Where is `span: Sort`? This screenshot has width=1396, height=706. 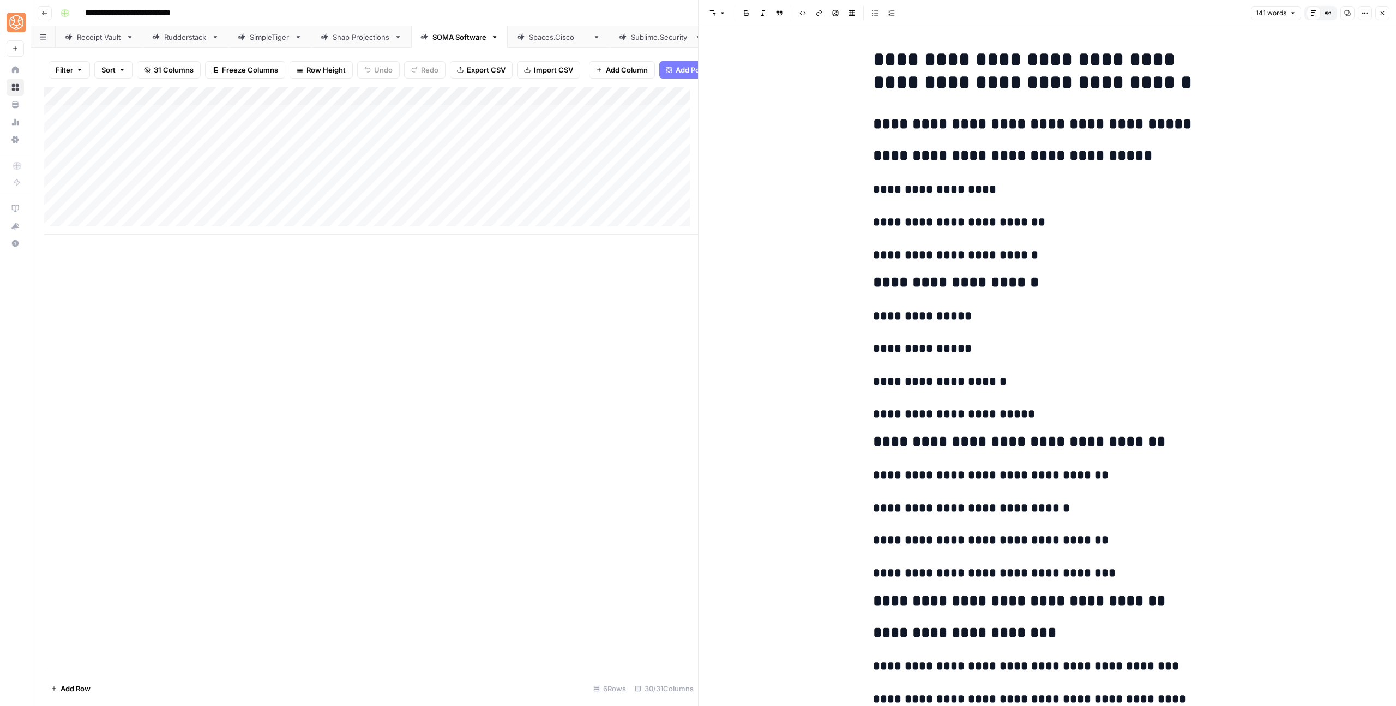
span: Sort is located at coordinates (108, 70).